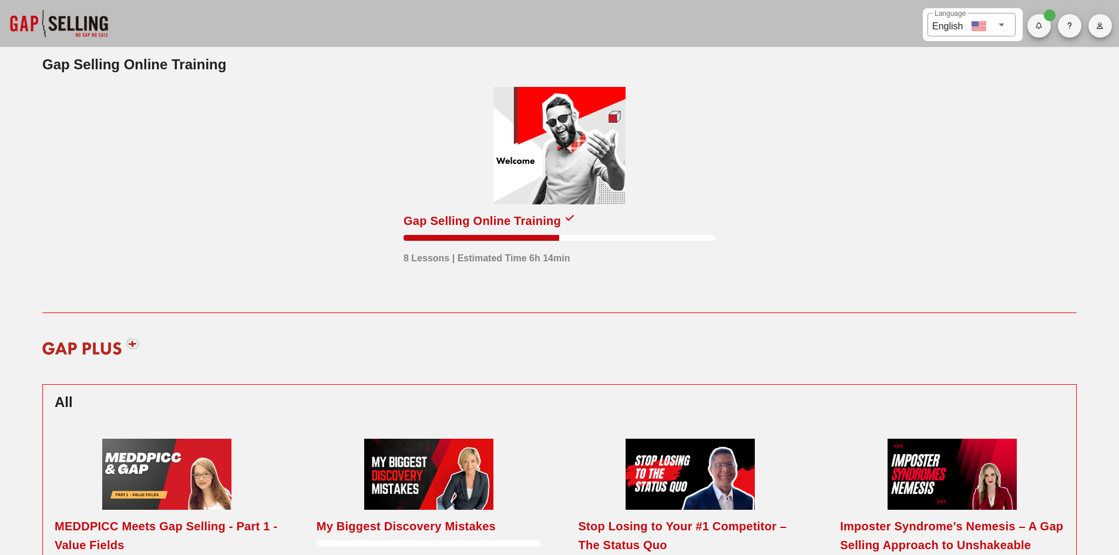  I want to click on div: 8 Lessons | Estimated Time 6h 14min, so click(486, 255).